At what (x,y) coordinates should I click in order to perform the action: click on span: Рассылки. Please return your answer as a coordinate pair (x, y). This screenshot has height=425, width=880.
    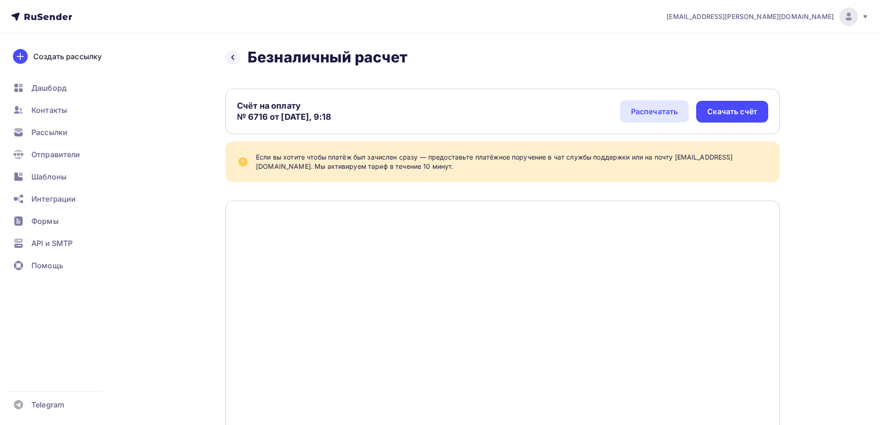
    Looking at the image, I should click on (49, 132).